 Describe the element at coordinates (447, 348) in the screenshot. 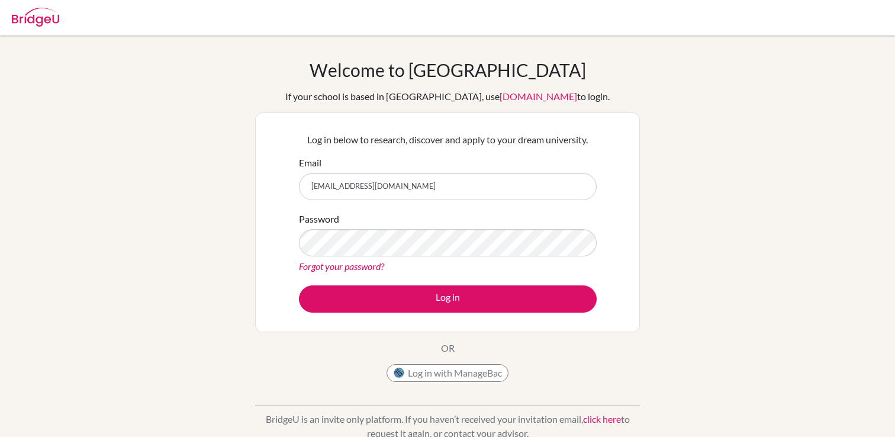

I see `p: OR` at that location.